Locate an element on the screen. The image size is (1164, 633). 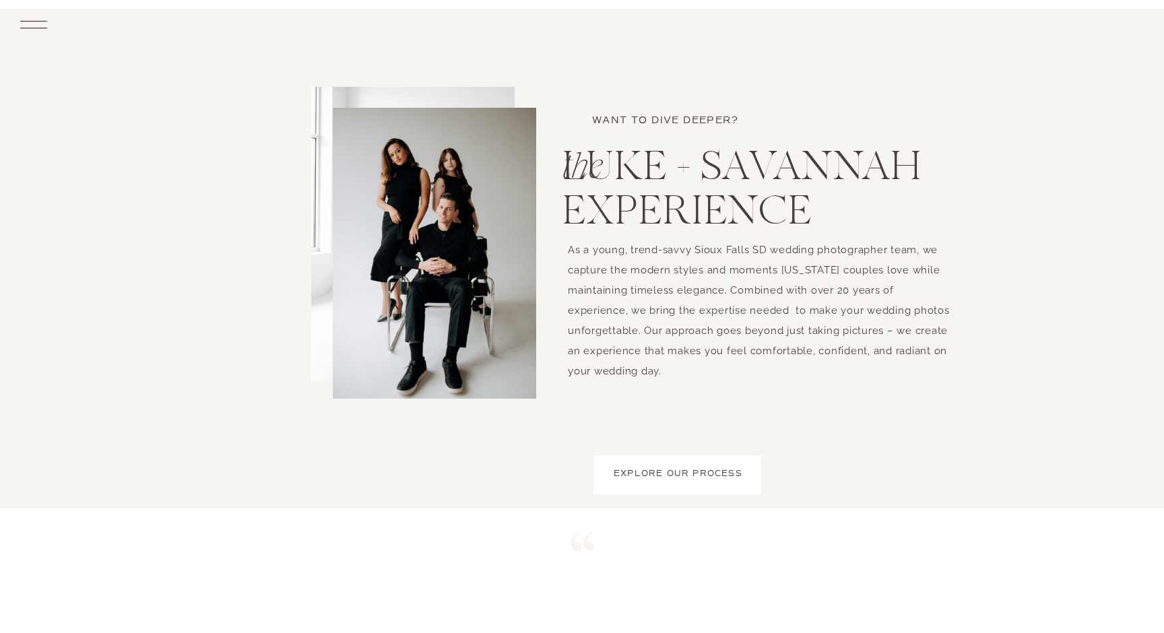
a: Luke + Savannah EXPERIENCE is located at coordinates (781, 179).